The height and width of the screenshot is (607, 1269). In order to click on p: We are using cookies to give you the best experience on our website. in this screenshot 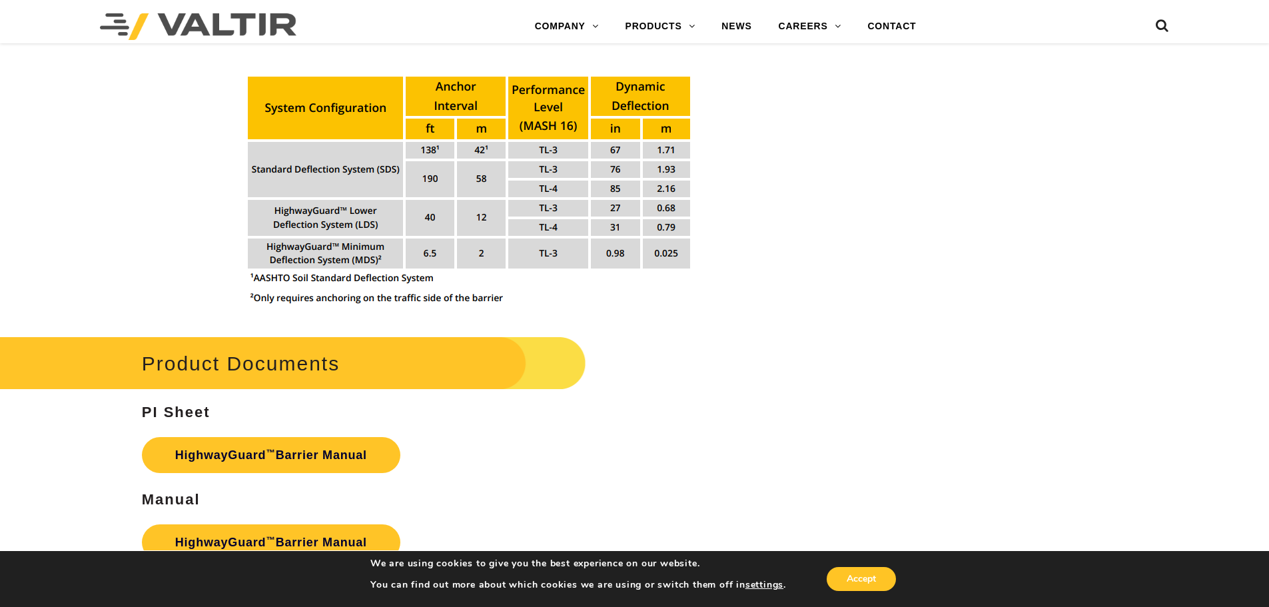, I will do `click(578, 564)`.